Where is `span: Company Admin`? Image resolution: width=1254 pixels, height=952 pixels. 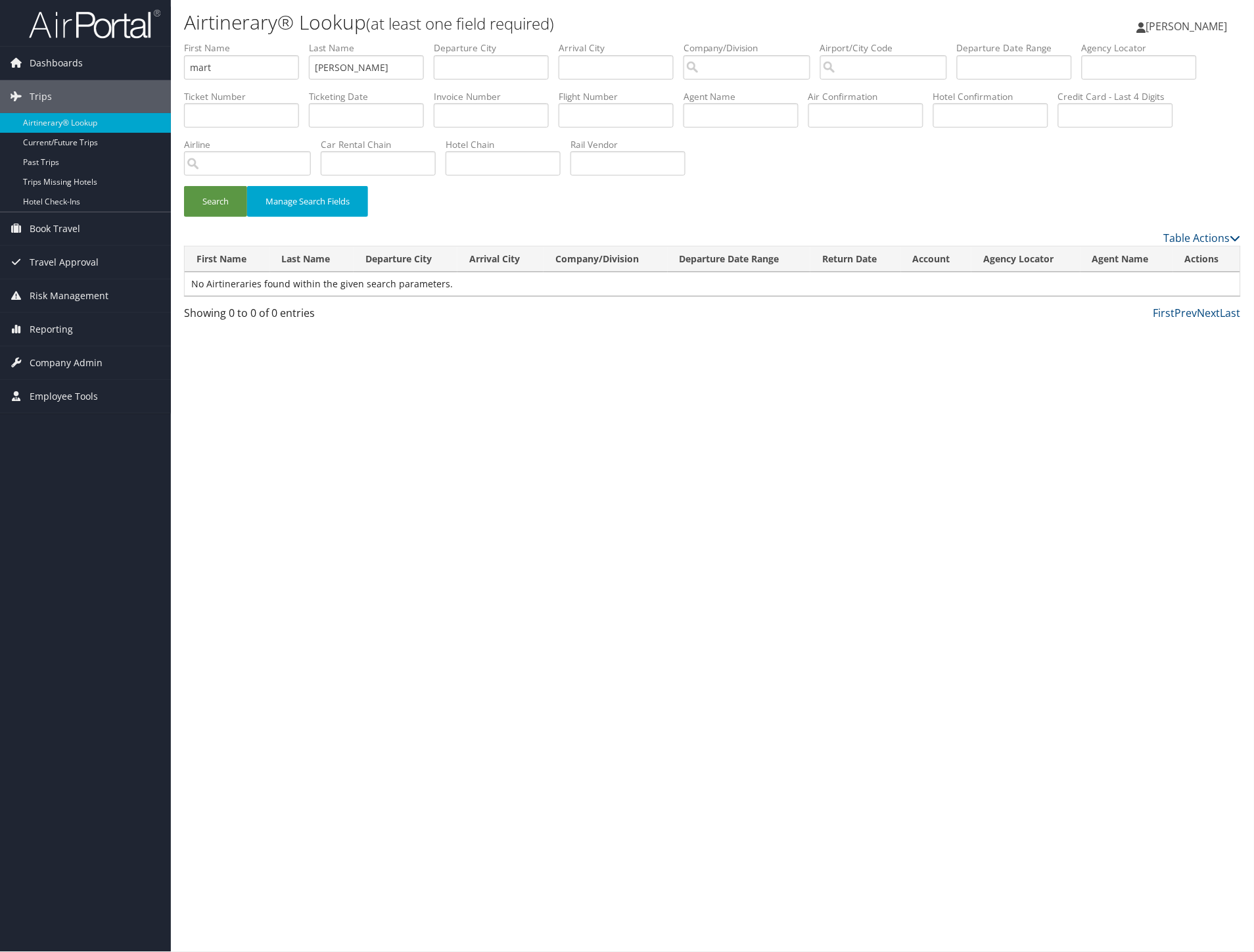 span: Company Admin is located at coordinates (66, 363).